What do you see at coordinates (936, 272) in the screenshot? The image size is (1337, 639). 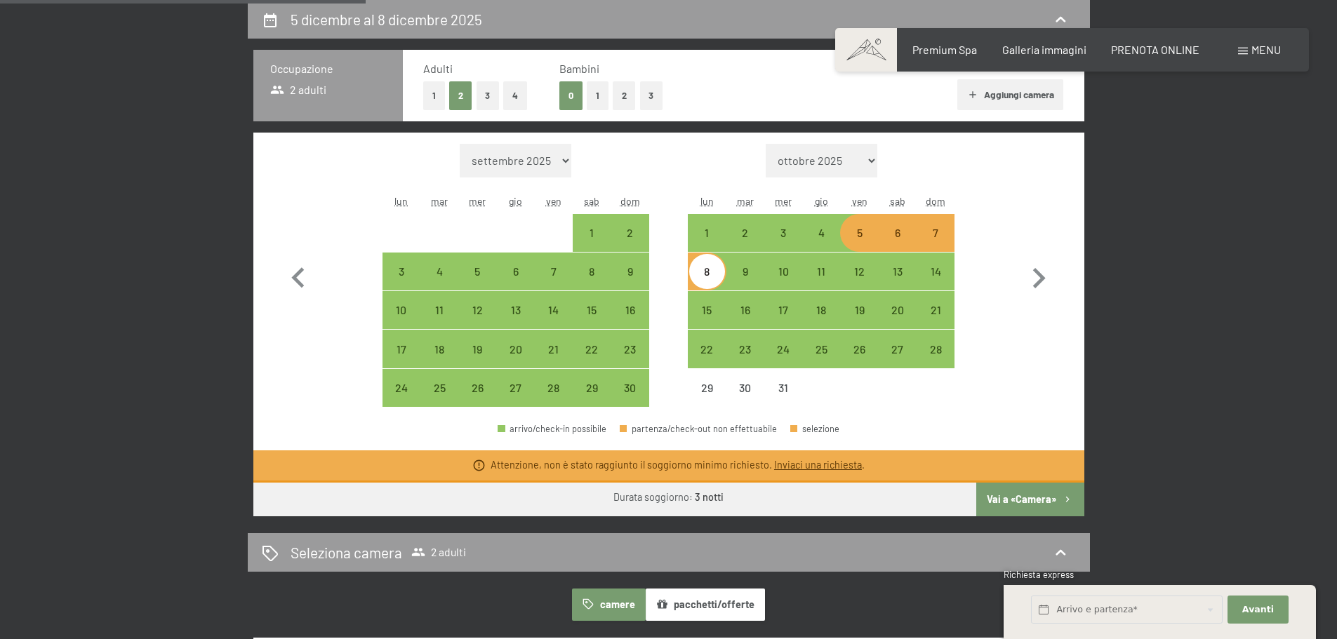 I see `div: Sun Dec 14 2025` at bounding box center [936, 272].